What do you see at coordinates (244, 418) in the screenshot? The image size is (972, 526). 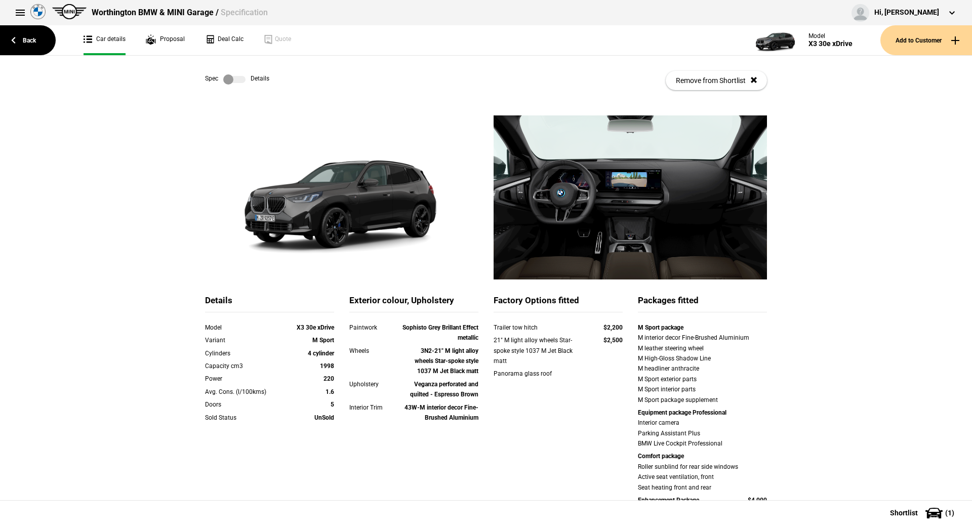 I see `div: Sold Status` at bounding box center [244, 418].